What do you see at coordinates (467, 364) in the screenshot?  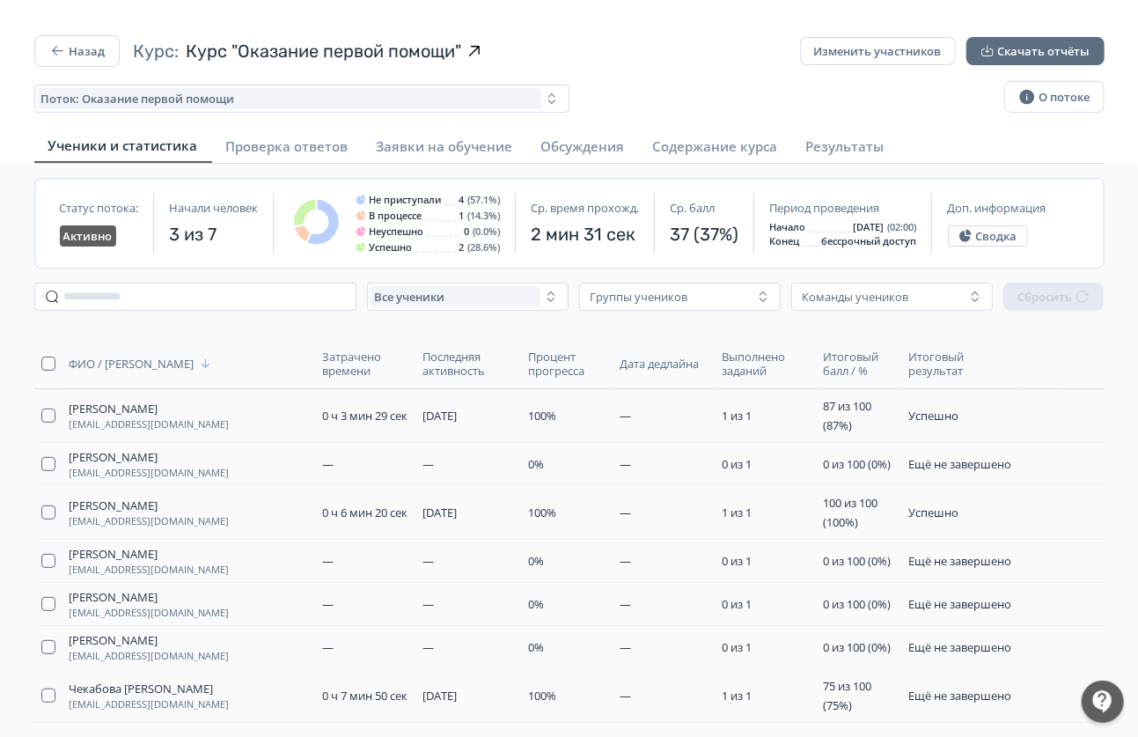 I see `button: Последняя активность` at bounding box center [467, 364].